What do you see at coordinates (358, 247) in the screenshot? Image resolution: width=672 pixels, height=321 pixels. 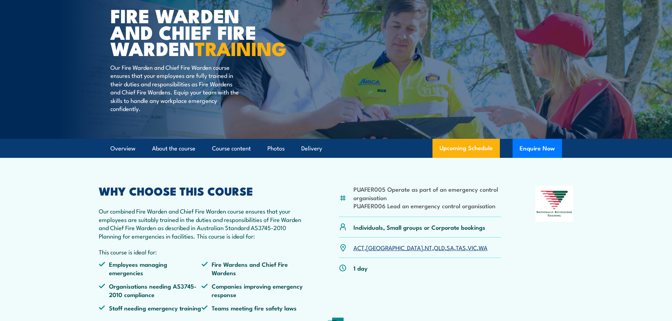 I see `a: ACT` at bounding box center [358, 247].